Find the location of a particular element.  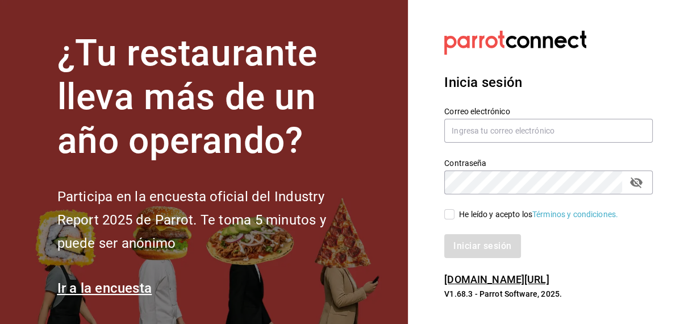

input: Ingresa tu correo electrónico is located at coordinates (548, 131).